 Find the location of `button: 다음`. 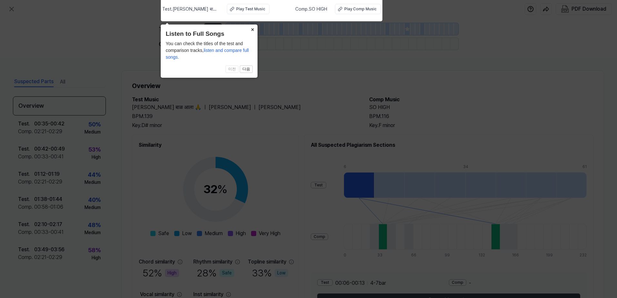

button: 다음 is located at coordinates (246, 69).